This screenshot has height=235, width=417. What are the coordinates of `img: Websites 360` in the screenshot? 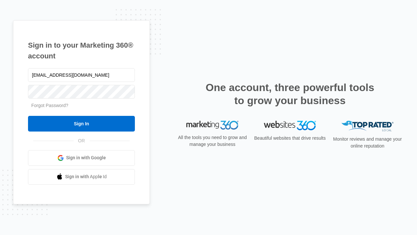 It's located at (290, 125).